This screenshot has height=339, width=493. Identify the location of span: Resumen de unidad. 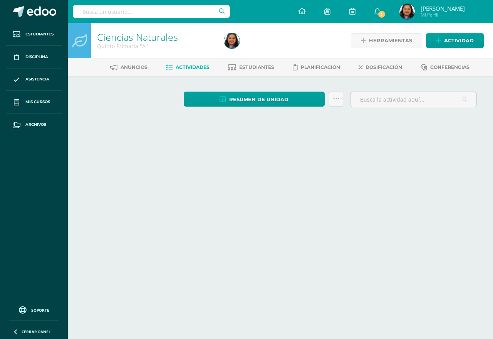
(259, 99).